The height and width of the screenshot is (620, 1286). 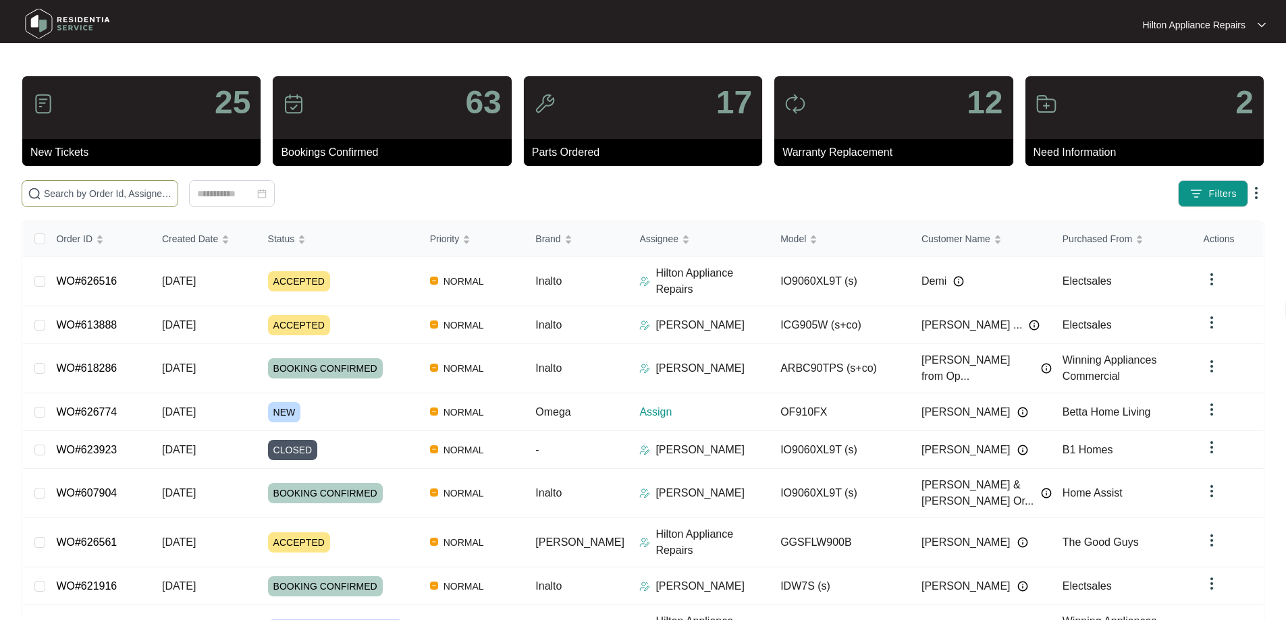 I want to click on p: 17, so click(x=734, y=103).